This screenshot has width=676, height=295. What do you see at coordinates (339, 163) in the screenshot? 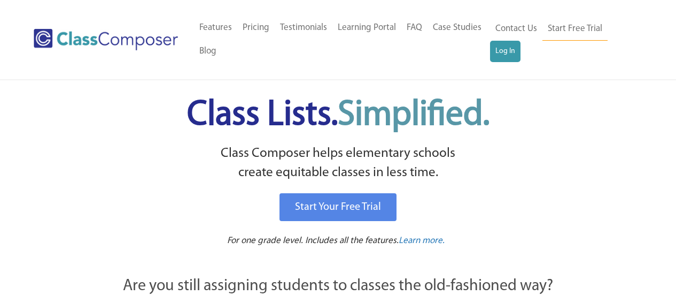
I see `p: Class Composer helps elementary schools create equitable classes in less time.` at bounding box center [339, 163].